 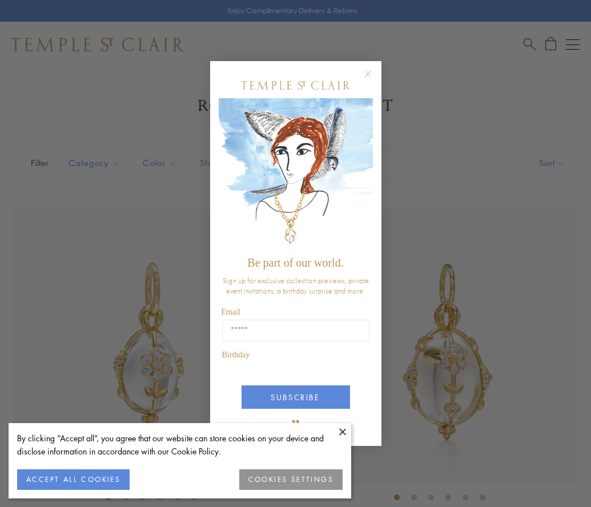 What do you see at coordinates (180, 445) in the screenshot?
I see `div: By clicking “Accept all”, you agree that our website can store cookies on your device and disclos...` at bounding box center [180, 445].